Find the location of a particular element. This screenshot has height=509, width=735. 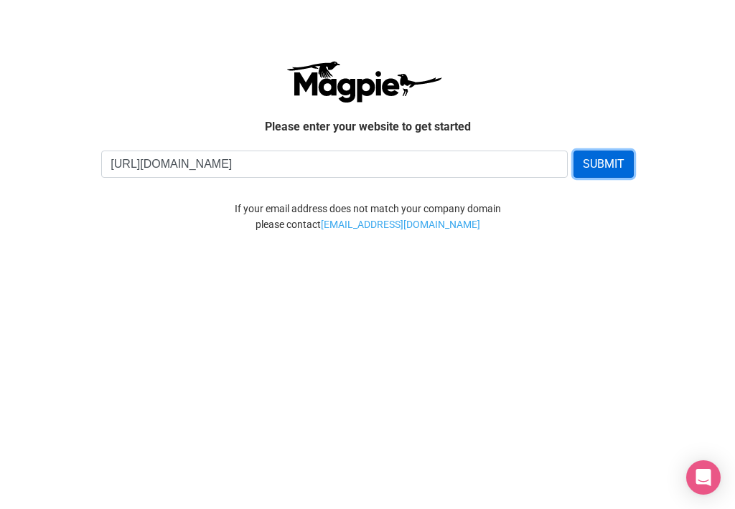

img: logo-ab69f6fb50320c5b225c76a69d11143b.png is located at coordinates (363, 82).